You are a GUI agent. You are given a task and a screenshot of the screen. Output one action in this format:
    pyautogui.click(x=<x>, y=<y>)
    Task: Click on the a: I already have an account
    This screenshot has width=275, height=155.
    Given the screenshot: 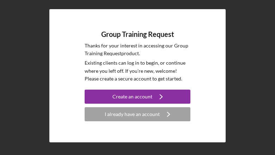 What is the action you would take?
    pyautogui.click(x=138, y=115)
    